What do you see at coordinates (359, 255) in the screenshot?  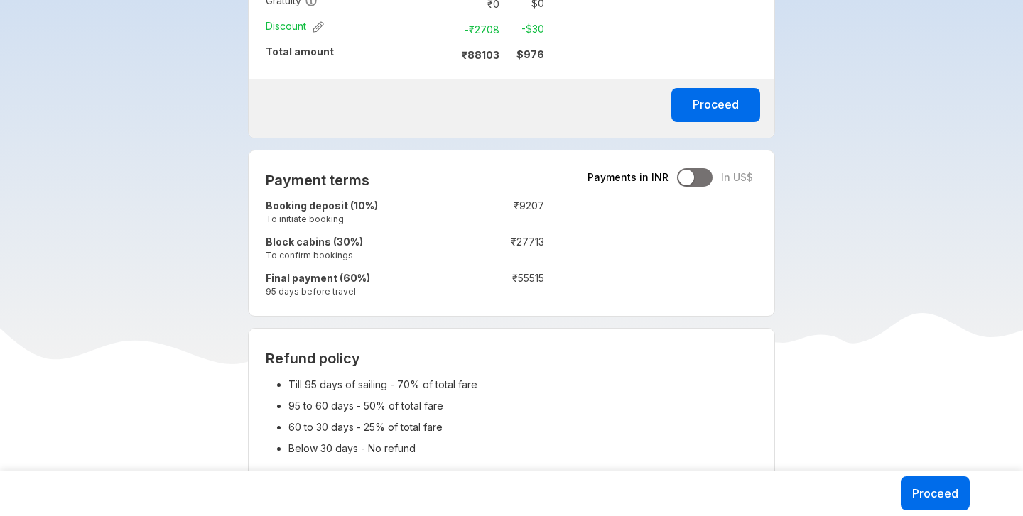 I see `small: To confirm bookings` at bounding box center [359, 255].